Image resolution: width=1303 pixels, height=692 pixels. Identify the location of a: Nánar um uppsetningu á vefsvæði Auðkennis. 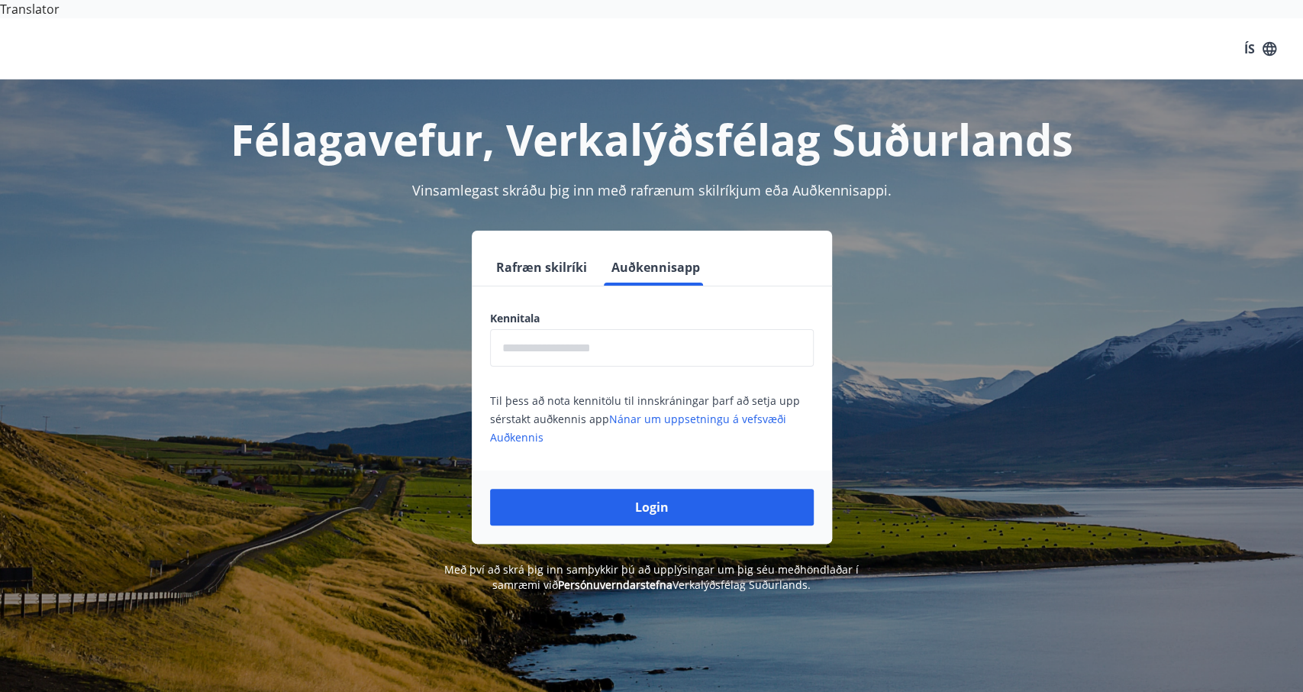
(638, 428).